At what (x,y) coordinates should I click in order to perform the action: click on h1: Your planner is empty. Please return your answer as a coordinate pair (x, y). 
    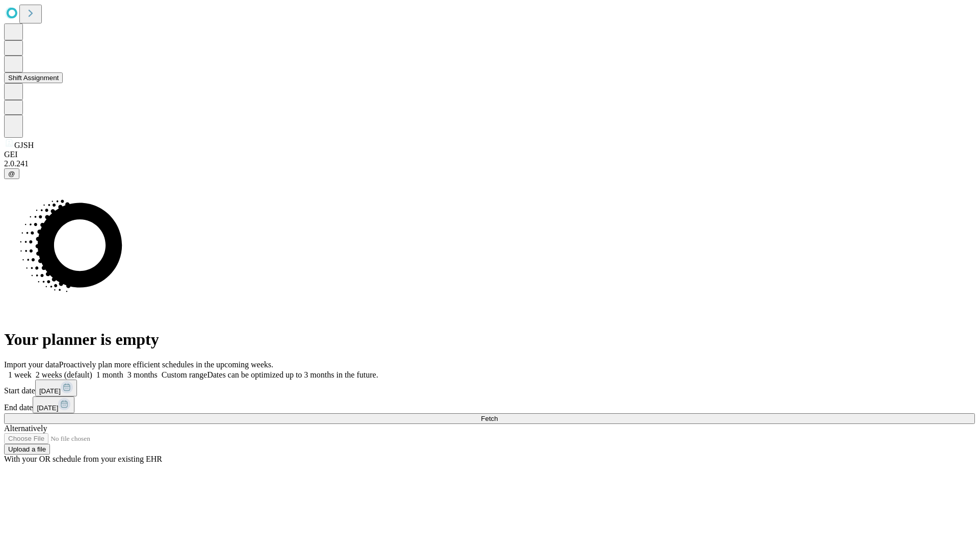
    Looking at the image, I should click on (490, 339).